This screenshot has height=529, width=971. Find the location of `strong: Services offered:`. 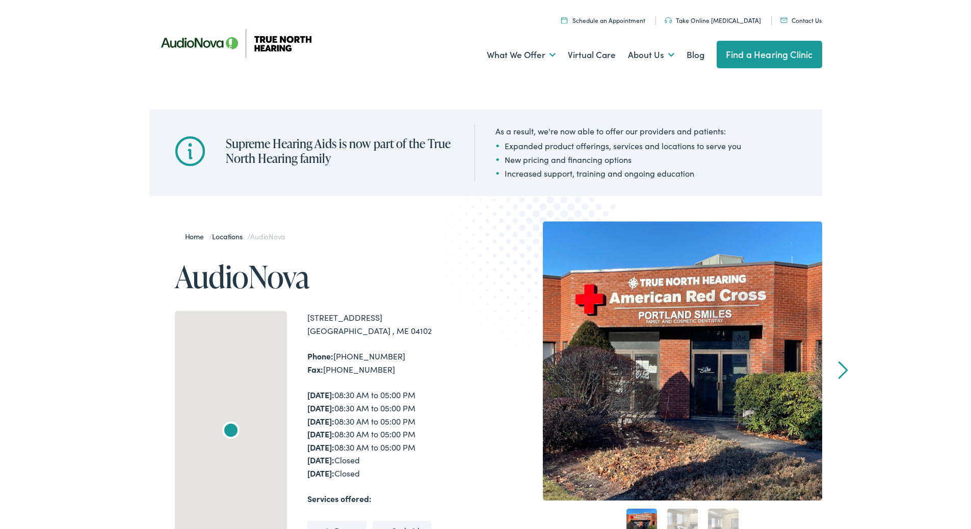

strong: Services offered: is located at coordinates (339, 499).